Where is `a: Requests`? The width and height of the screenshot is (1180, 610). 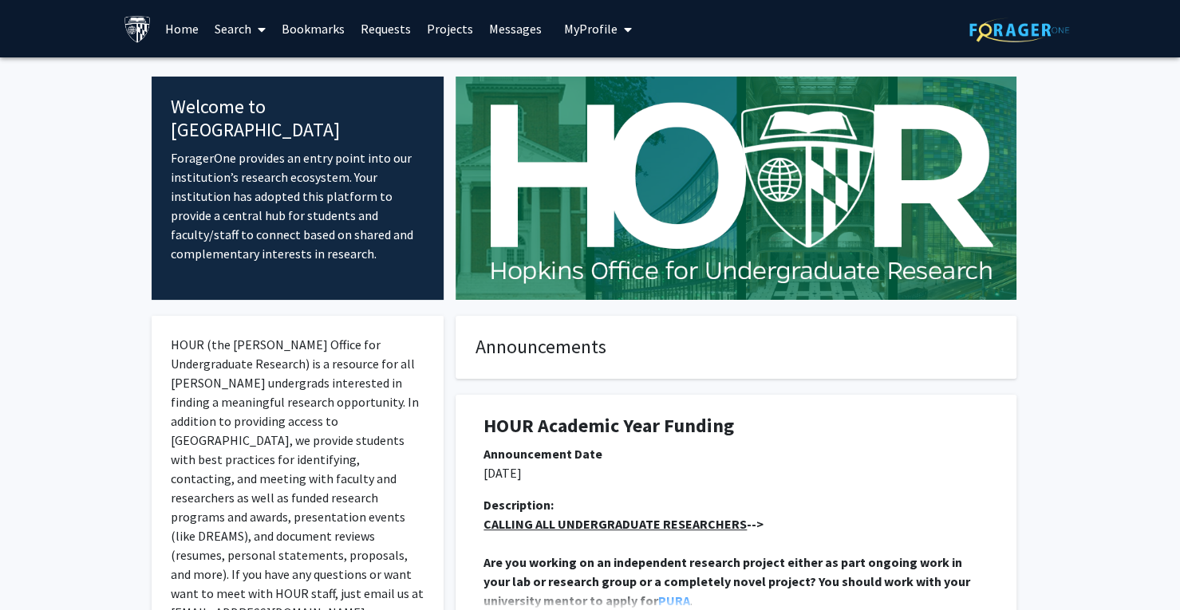 a: Requests is located at coordinates (385, 29).